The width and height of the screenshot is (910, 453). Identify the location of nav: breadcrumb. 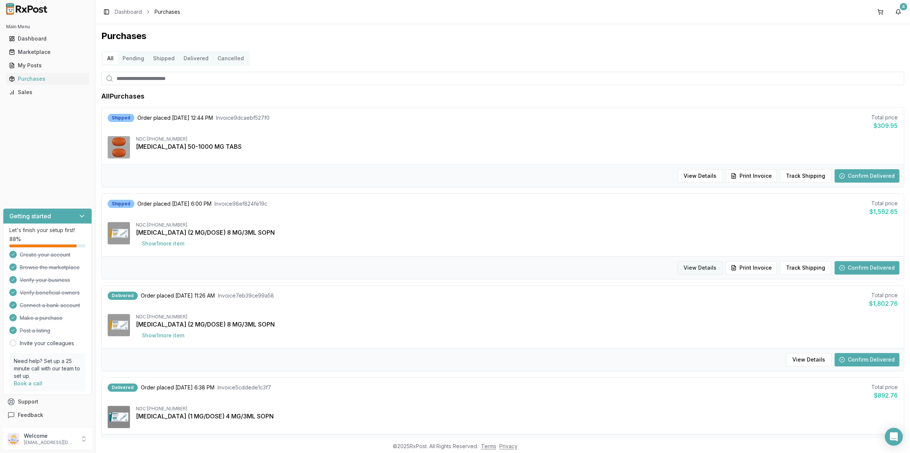
(147, 12).